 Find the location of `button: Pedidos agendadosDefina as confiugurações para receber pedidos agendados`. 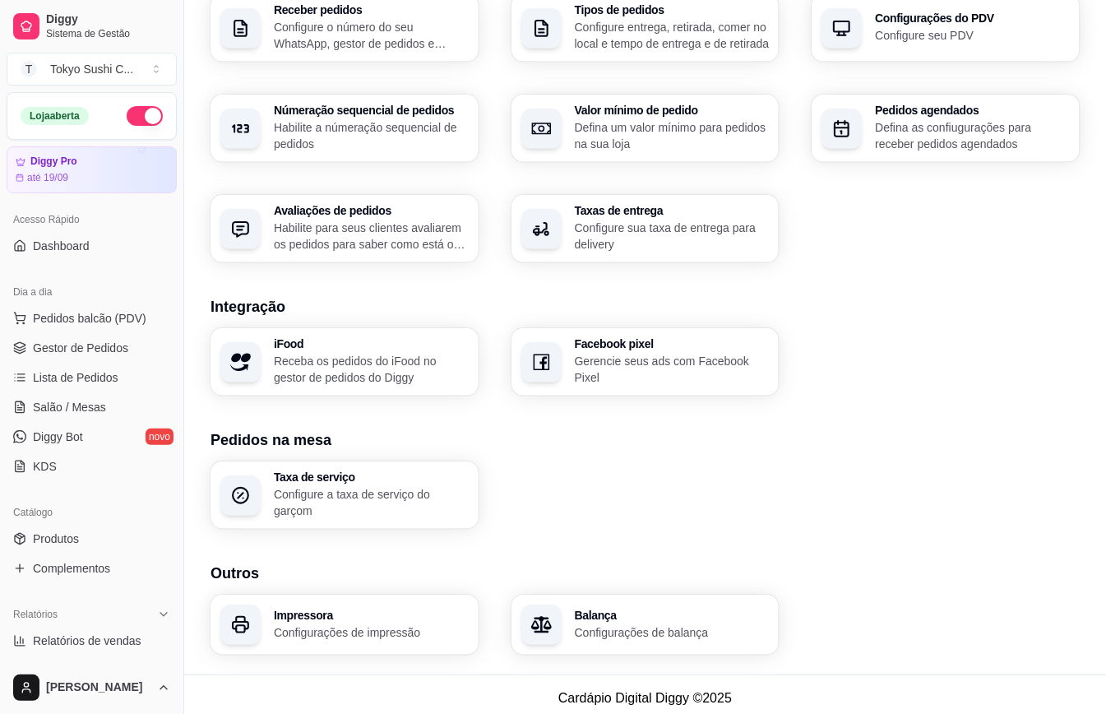

button: Pedidos agendadosDefina as confiugurações para receber pedidos agendados is located at coordinates (946, 128).